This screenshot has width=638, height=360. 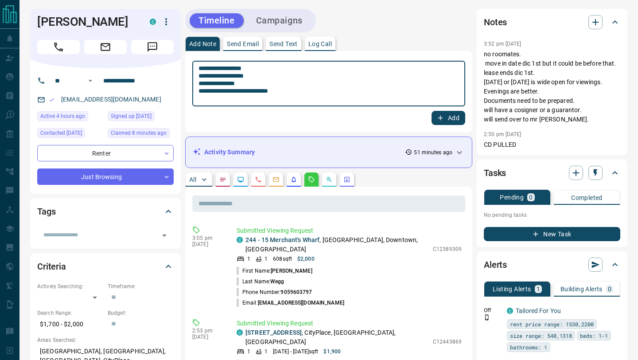 I want to click on button: New Task, so click(x=552, y=234).